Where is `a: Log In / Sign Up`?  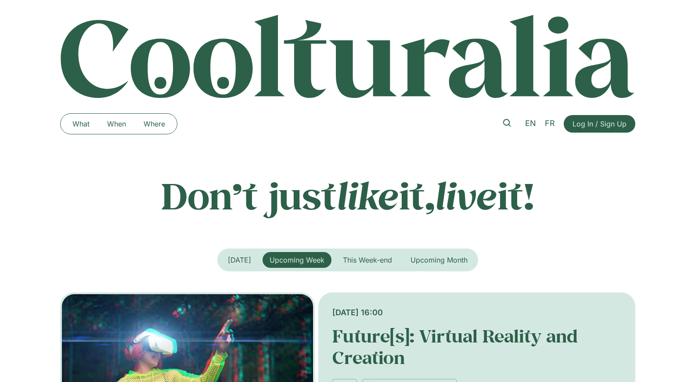 a: Log In / Sign Up is located at coordinates (599, 124).